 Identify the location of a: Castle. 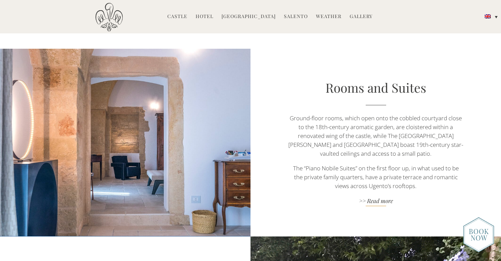
(177, 17).